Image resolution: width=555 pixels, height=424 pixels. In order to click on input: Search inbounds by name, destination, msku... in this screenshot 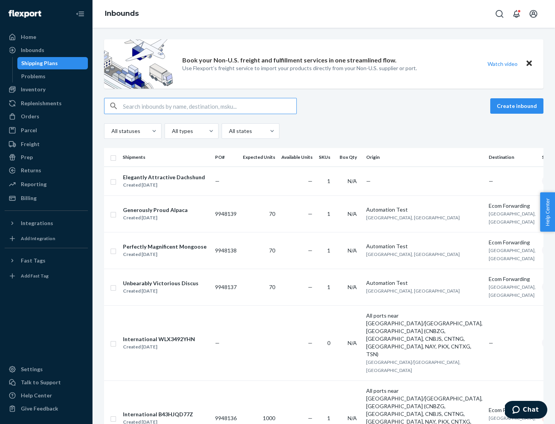, I will do `click(210, 106)`.